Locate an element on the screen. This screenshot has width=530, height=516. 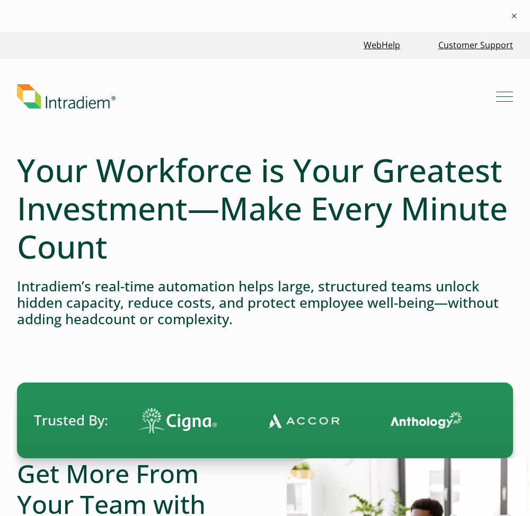
h1: Your Workforce is Your Greatest Investment—Make Every Minute Count is located at coordinates (265, 208).